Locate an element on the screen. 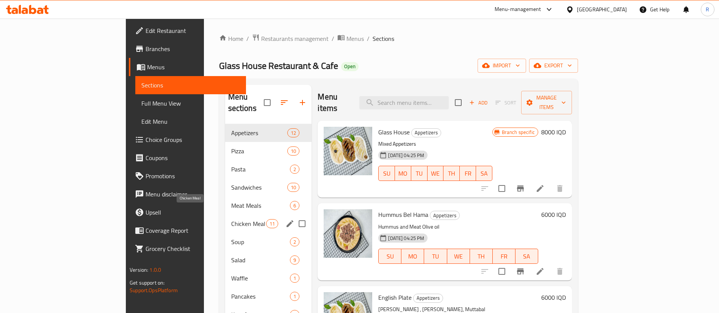  span: Branch specific is located at coordinates (518, 132).